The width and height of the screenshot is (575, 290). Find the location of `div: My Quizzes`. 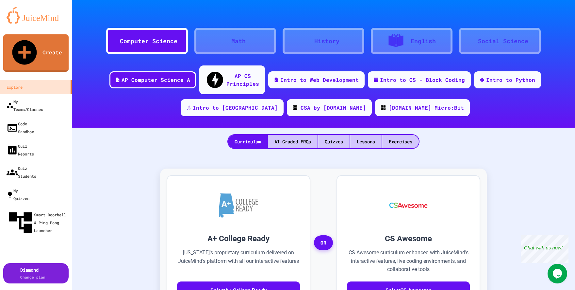

div: My Quizzes is located at coordinates (18, 194).